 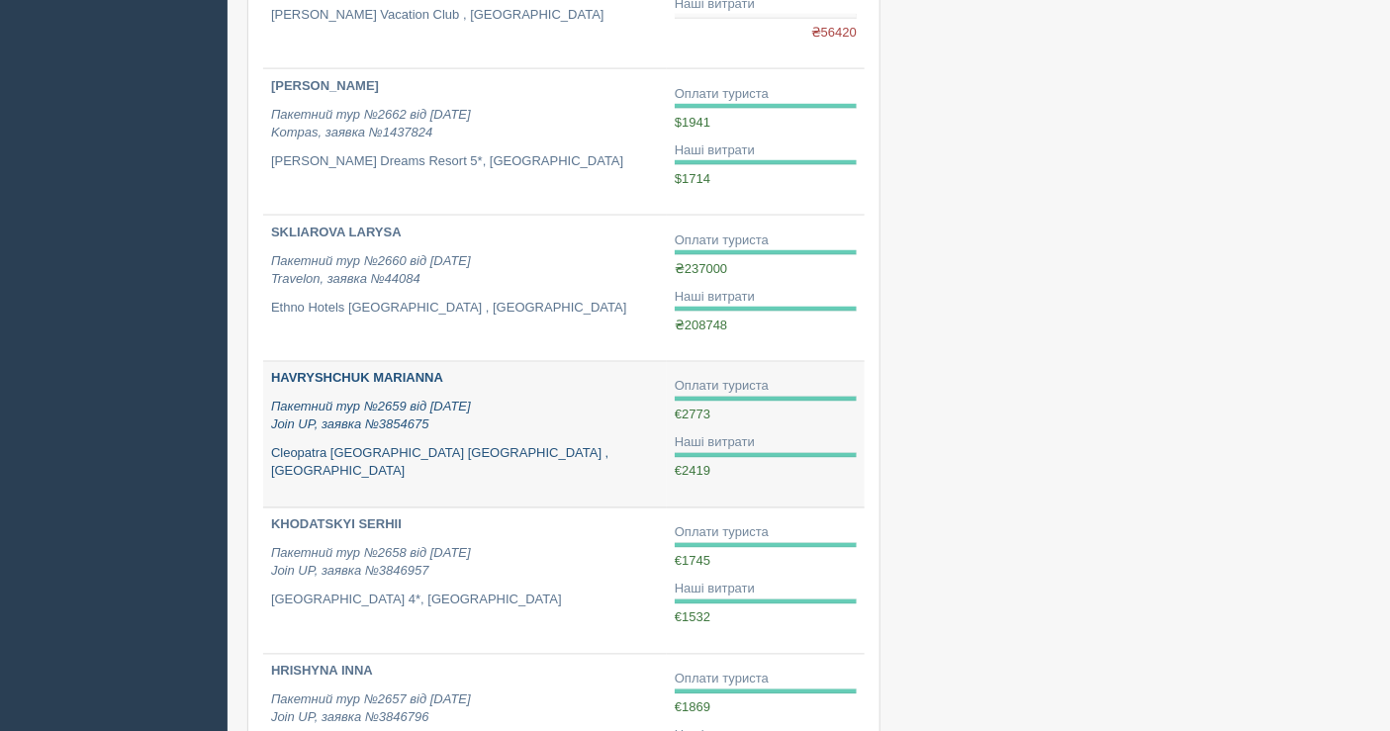 What do you see at coordinates (700, 268) in the screenshot?
I see `span: ₴237000` at bounding box center [700, 268].